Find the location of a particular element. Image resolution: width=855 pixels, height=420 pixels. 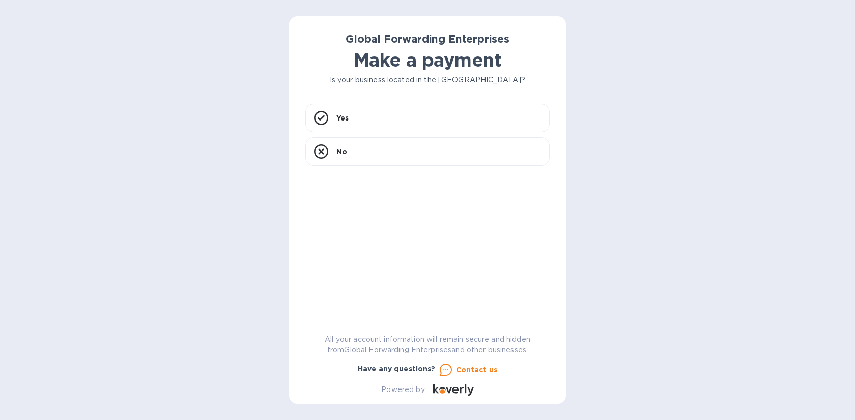

p: No is located at coordinates (341, 152).